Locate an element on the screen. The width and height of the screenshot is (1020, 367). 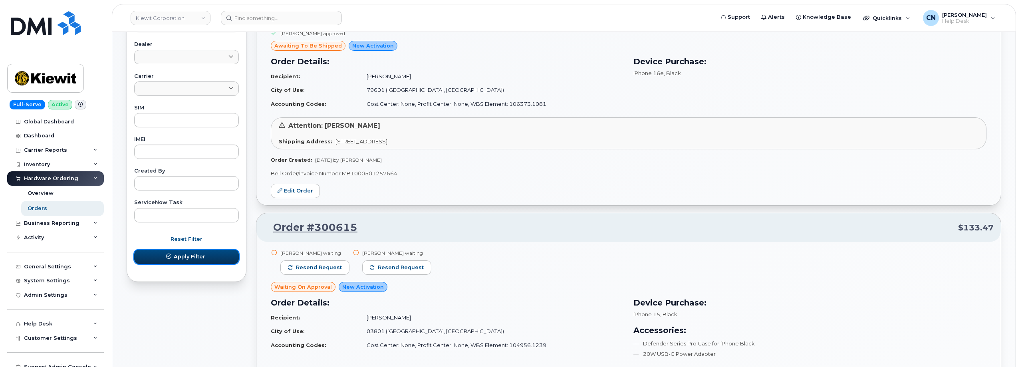
span: Alerts is located at coordinates (776, 17).